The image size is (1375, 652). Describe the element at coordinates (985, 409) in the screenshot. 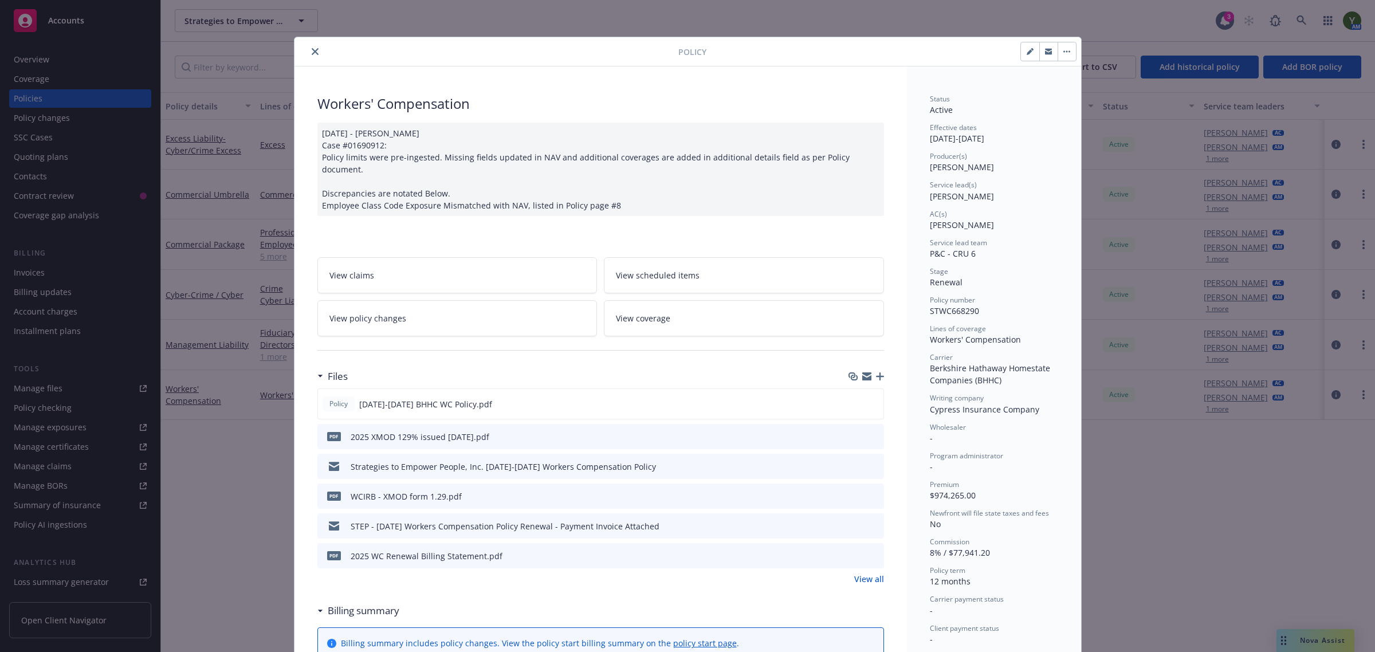

I see `span: Cypress Insurance Company` at that location.